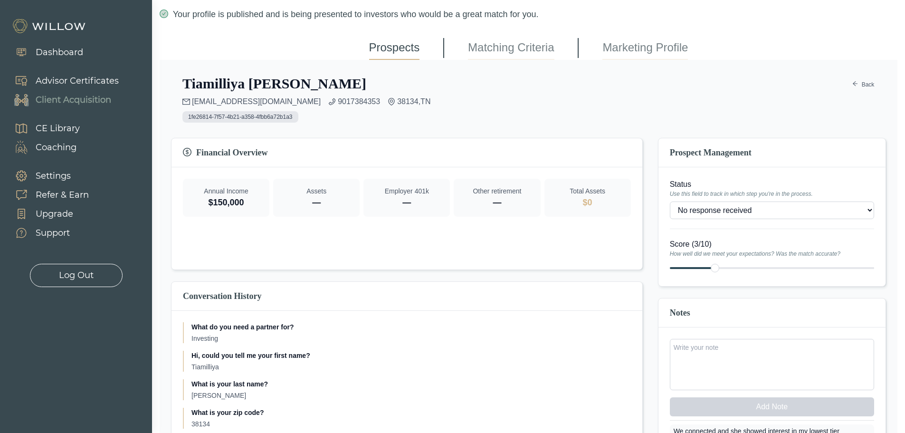 This screenshot has width=905, height=433. What do you see at coordinates (407, 296) in the screenshot?
I see `h3: Conversation History` at bounding box center [407, 296].